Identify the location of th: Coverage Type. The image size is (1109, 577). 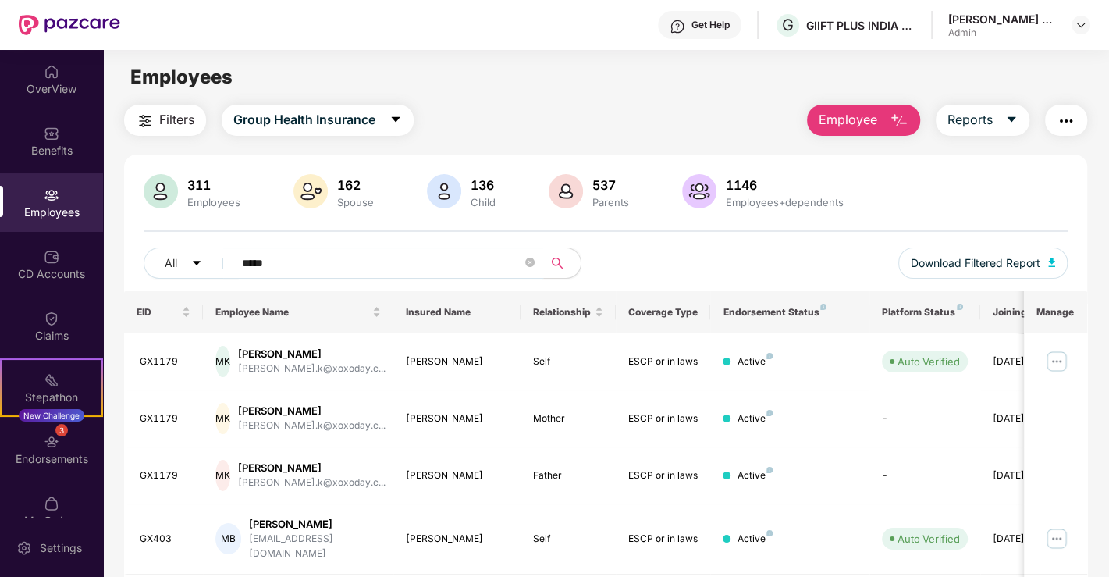
(664, 312).